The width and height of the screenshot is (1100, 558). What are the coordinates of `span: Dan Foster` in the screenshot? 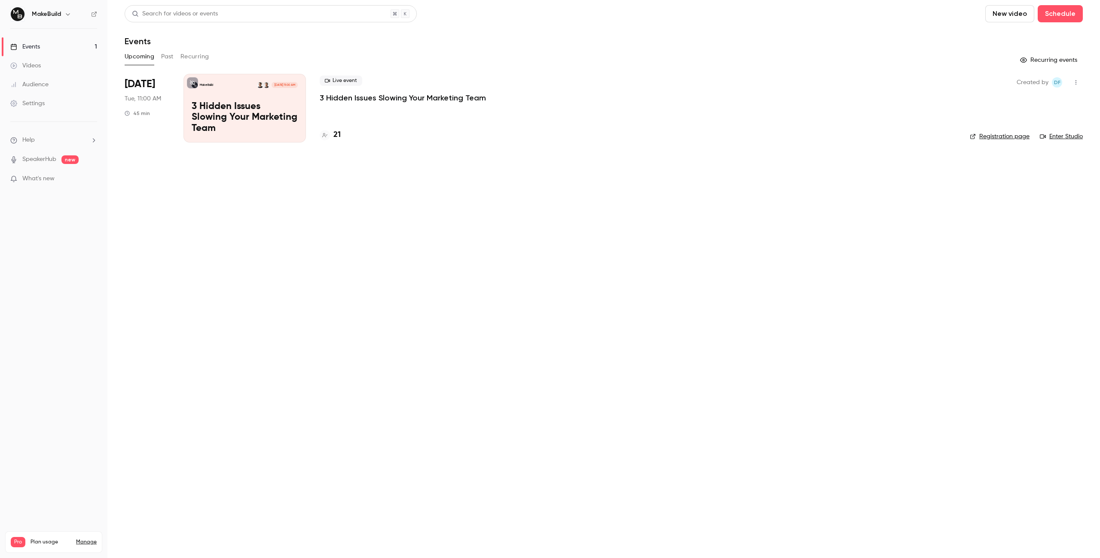 It's located at (1057, 82).